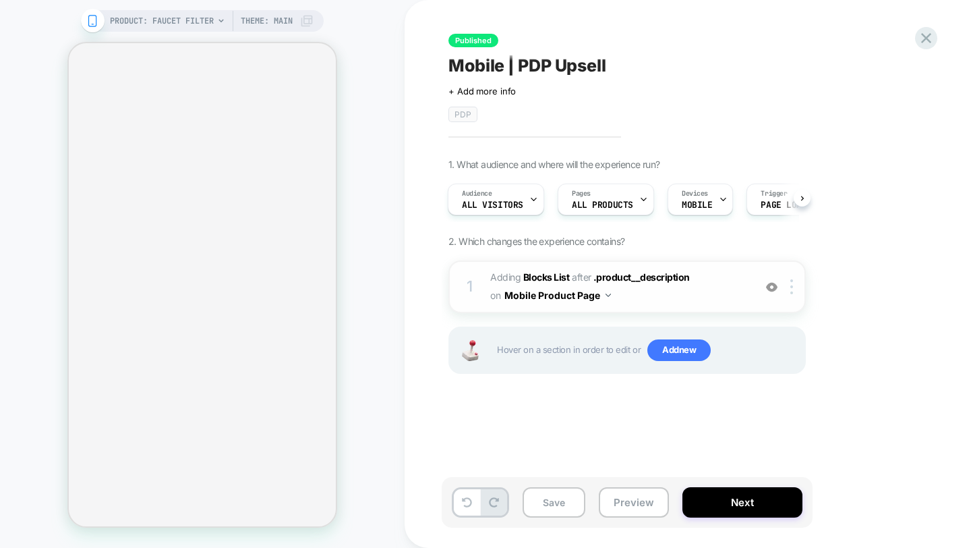 This screenshot has height=548, width=971. I want to click on img: Joystick, so click(470, 350).